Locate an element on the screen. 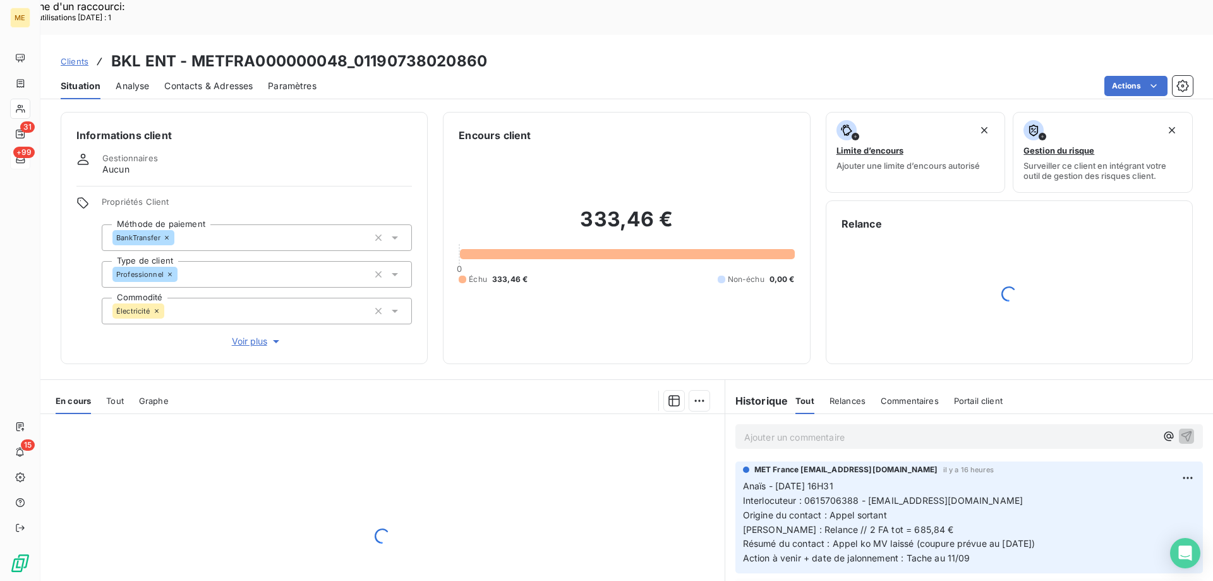  button: Limite d’encoursAjouter une limite d’encours autorisé is located at coordinates (916, 152).